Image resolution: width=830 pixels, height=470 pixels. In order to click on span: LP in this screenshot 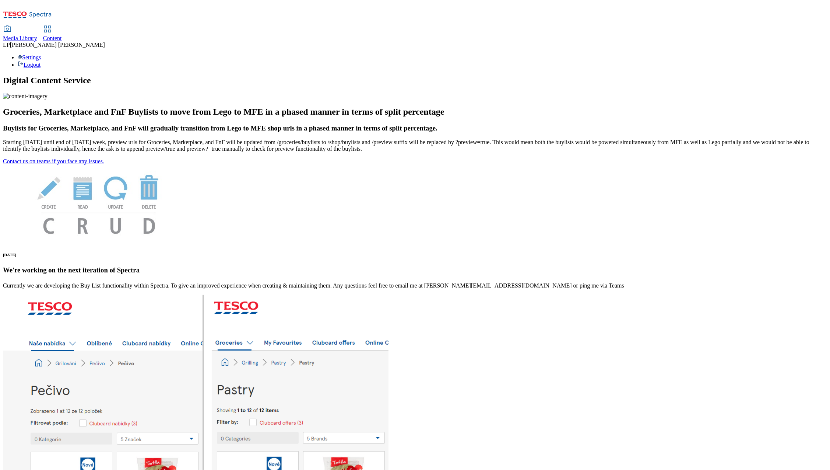, I will do `click(6, 45)`.